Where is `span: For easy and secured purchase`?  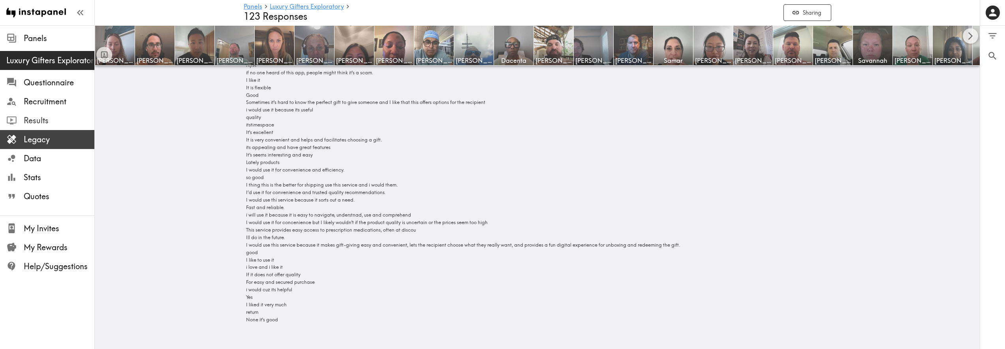 span: For easy and secured purchase is located at coordinates (279, 282).